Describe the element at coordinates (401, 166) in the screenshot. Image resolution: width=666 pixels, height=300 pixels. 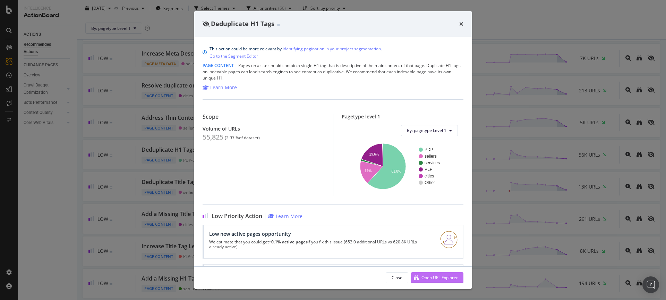
I see `div: A chart.` at that location.